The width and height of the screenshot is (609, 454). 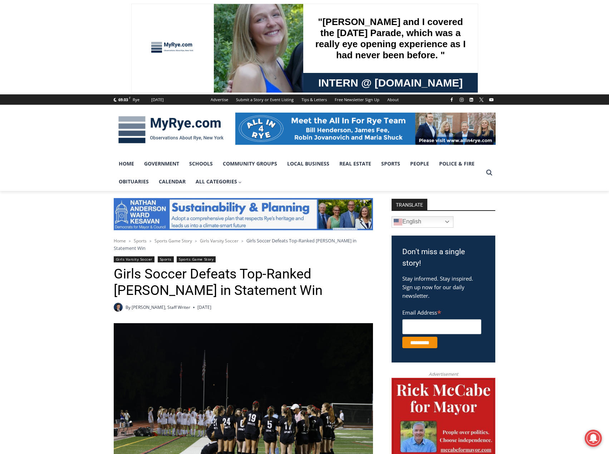 What do you see at coordinates (357, 99) in the screenshot?
I see `a: Free Newsletter Sign Up` at bounding box center [357, 99].